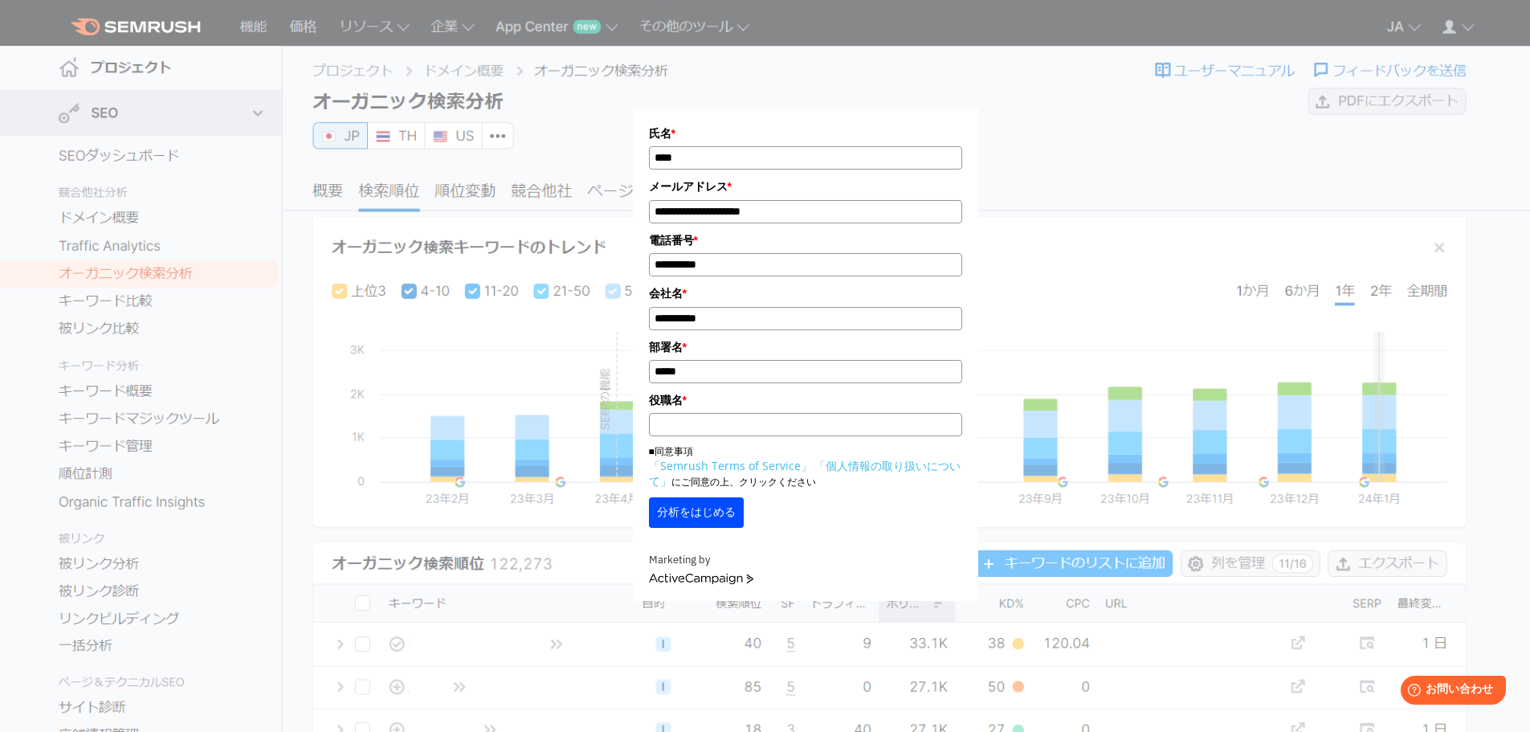 This screenshot has width=1530, height=732. Describe the element at coordinates (806, 400) in the screenshot. I see `label: 役職名` at that location.